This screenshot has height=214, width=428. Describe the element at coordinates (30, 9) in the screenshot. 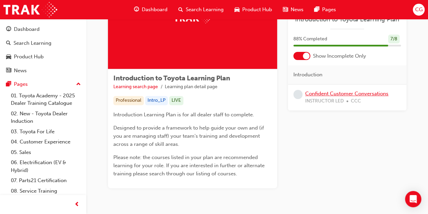

I see `img: Trak` at that location.